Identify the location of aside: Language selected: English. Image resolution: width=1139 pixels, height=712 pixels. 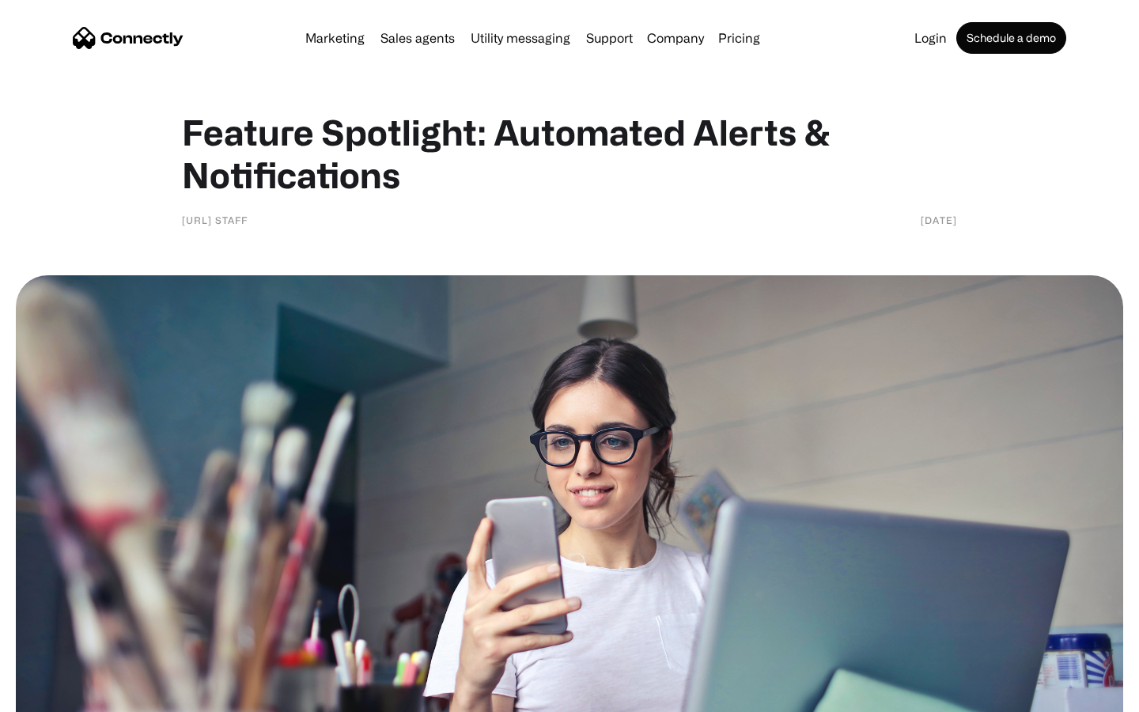
(55, 695).